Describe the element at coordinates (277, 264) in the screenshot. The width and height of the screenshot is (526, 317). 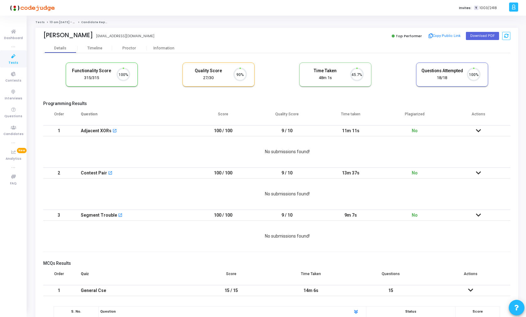
I see `h5: MCQs Results` at that location.